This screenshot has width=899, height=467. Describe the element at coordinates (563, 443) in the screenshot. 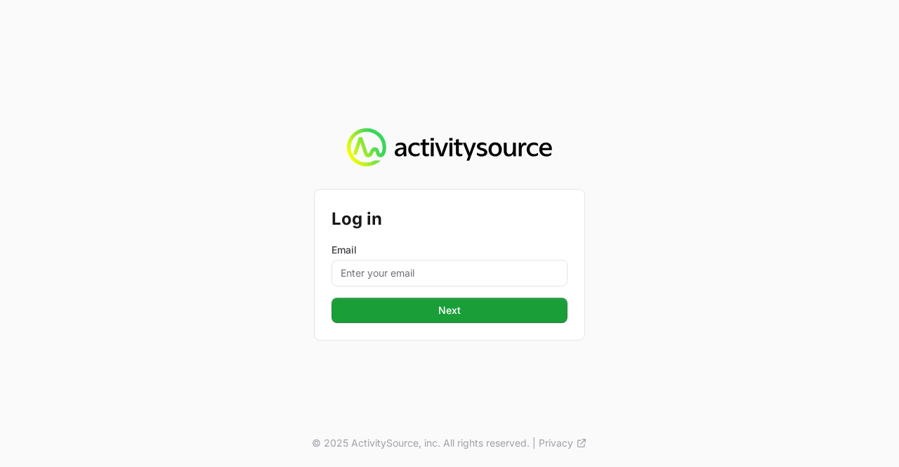

I see `a: Privacy` at that location.